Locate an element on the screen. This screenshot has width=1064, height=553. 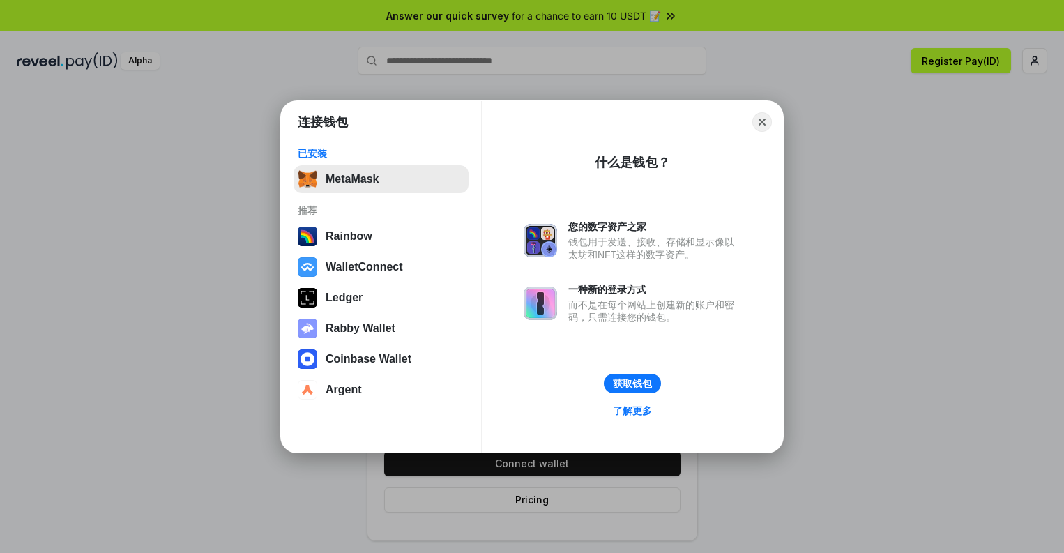
button: Rabby Wallet is located at coordinates (381, 329).